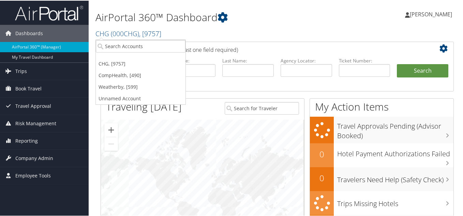 The width and height of the screenshot is (463, 216). I want to click on span: ( 000CHG ), so click(125, 33).